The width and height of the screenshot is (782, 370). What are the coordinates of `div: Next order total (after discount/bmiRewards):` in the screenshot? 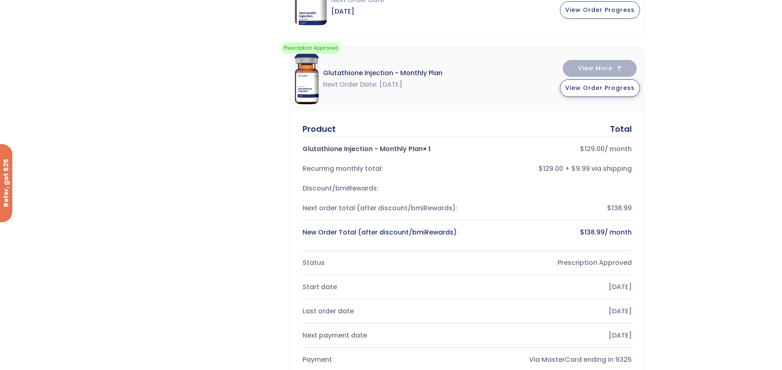 It's located at (381, 208).